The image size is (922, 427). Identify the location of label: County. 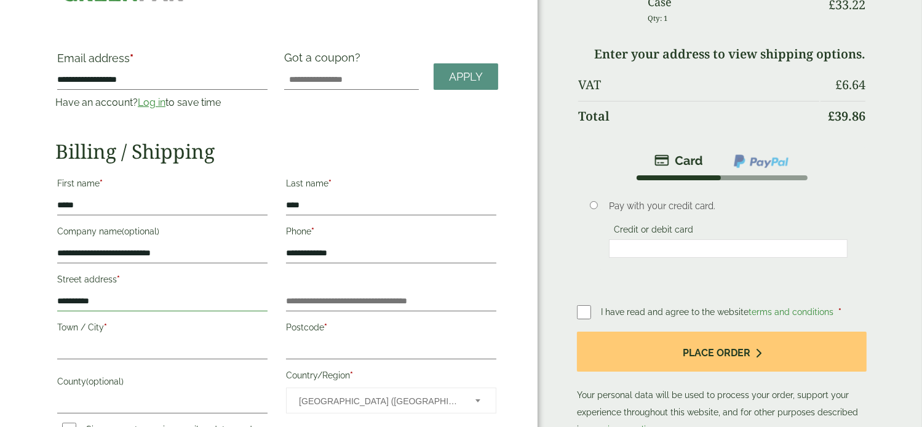
(162, 383).